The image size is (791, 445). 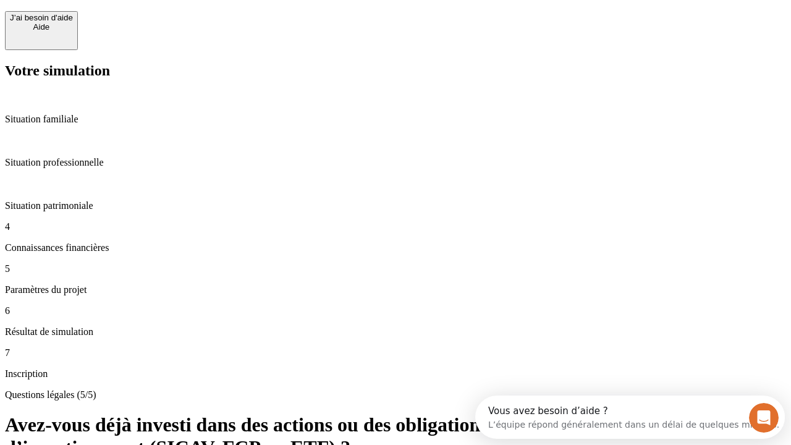 What do you see at coordinates (396, 227) in the screenshot?
I see `p: 4` at bounding box center [396, 227].